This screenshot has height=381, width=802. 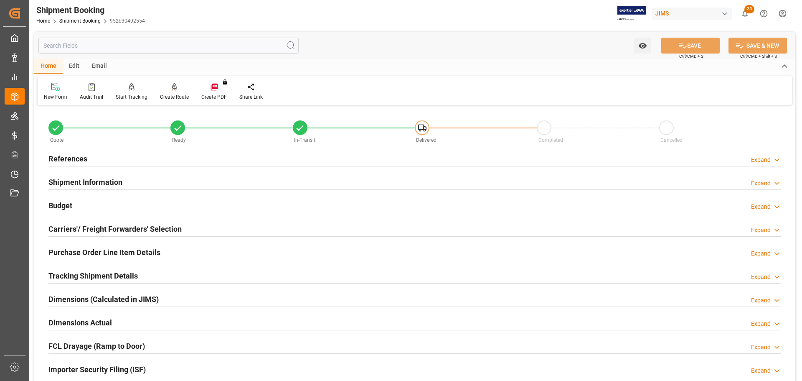 What do you see at coordinates (174, 97) in the screenshot?
I see `div: Create Route` at bounding box center [174, 97].